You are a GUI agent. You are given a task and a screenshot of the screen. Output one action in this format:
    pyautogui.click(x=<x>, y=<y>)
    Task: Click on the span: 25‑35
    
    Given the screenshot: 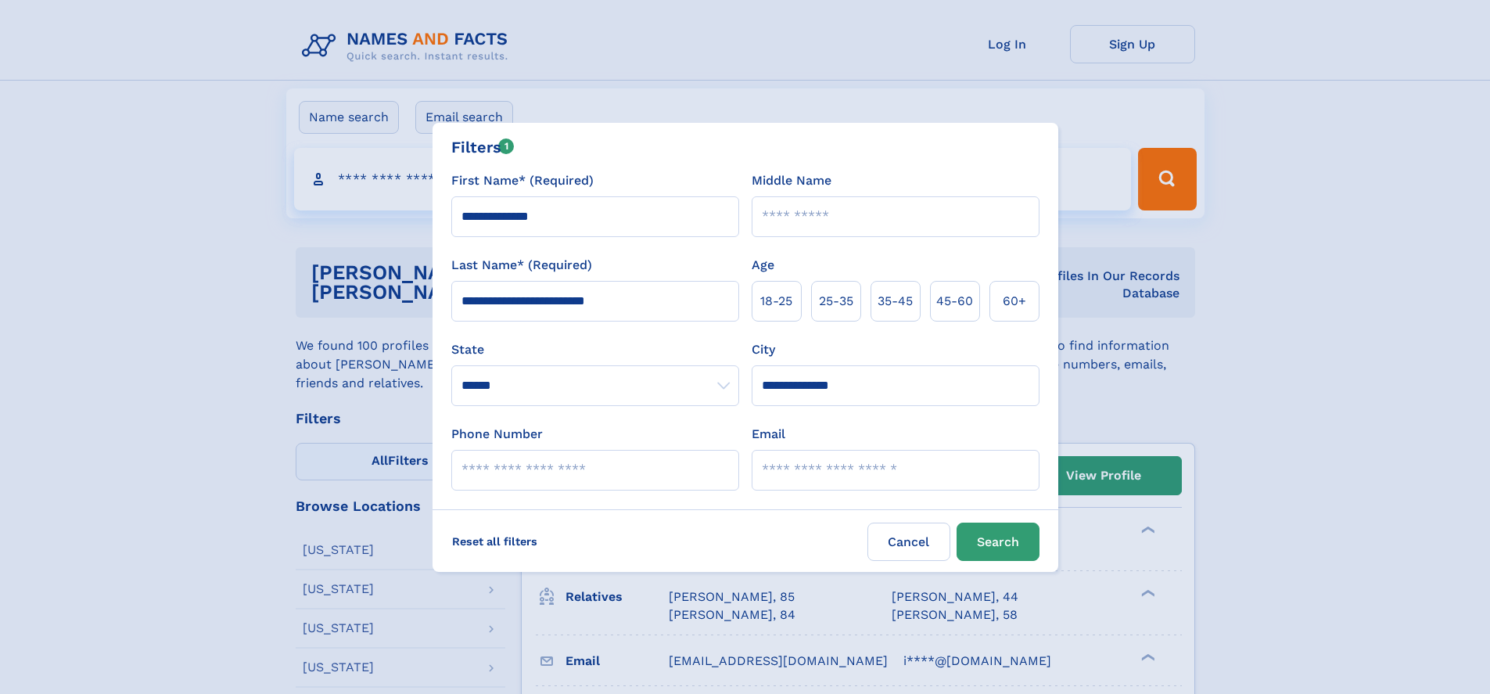 What is the action you would take?
    pyautogui.click(x=836, y=301)
    